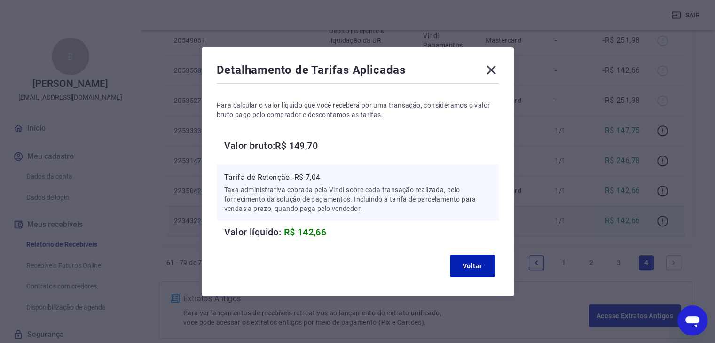  Describe the element at coordinates (305, 232) in the screenshot. I see `span: R$ 142,66` at that location.